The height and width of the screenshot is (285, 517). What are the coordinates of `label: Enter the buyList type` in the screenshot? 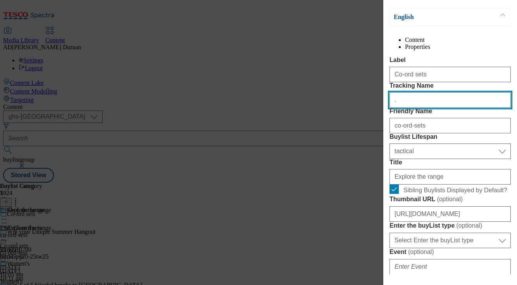 It's located at (450, 225).